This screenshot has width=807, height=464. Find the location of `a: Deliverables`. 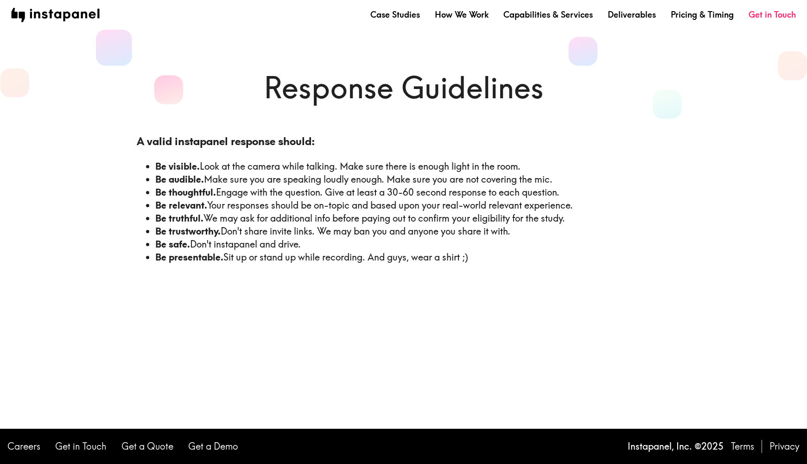

a: Deliverables is located at coordinates (632, 14).